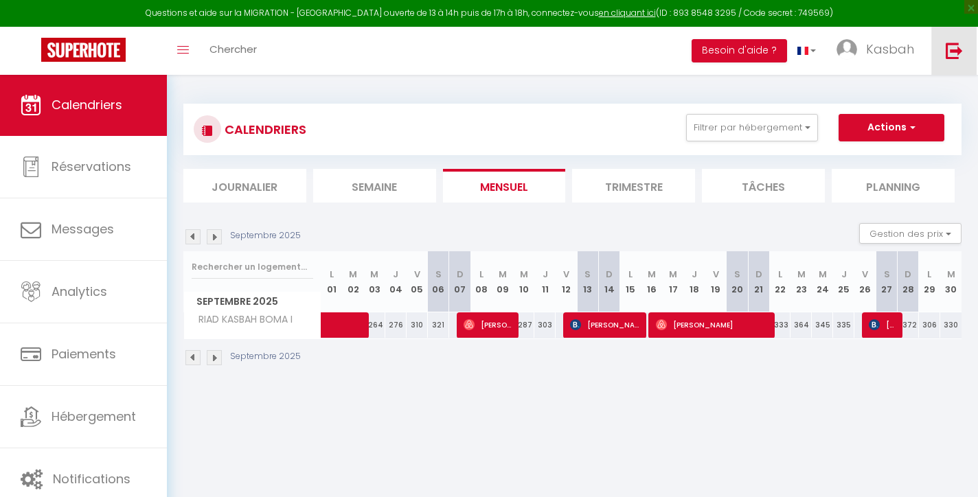 Image resolution: width=978 pixels, height=497 pixels. What do you see at coordinates (93, 416) in the screenshot?
I see `span: Hébergement` at bounding box center [93, 416].